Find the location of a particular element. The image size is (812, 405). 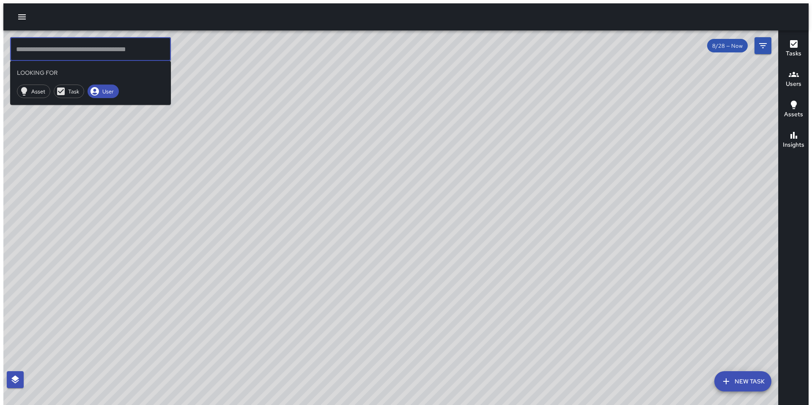

button: Assets is located at coordinates (794, 110).